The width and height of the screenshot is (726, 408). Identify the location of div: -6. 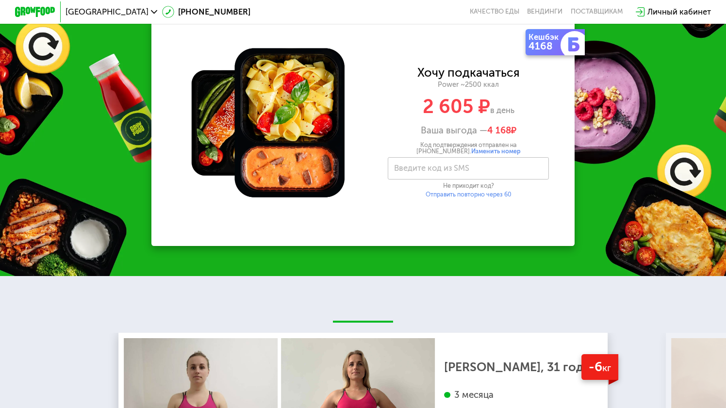
(600, 367).